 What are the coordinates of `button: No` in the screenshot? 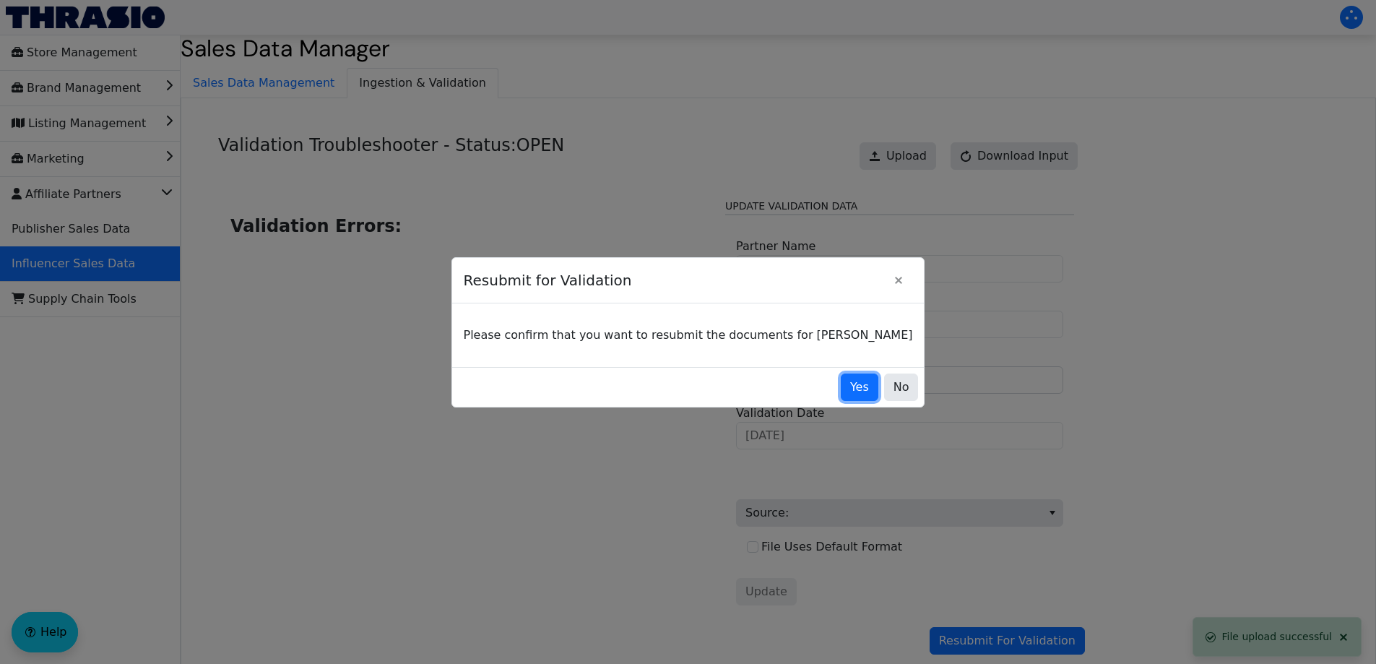 It's located at (902, 387).